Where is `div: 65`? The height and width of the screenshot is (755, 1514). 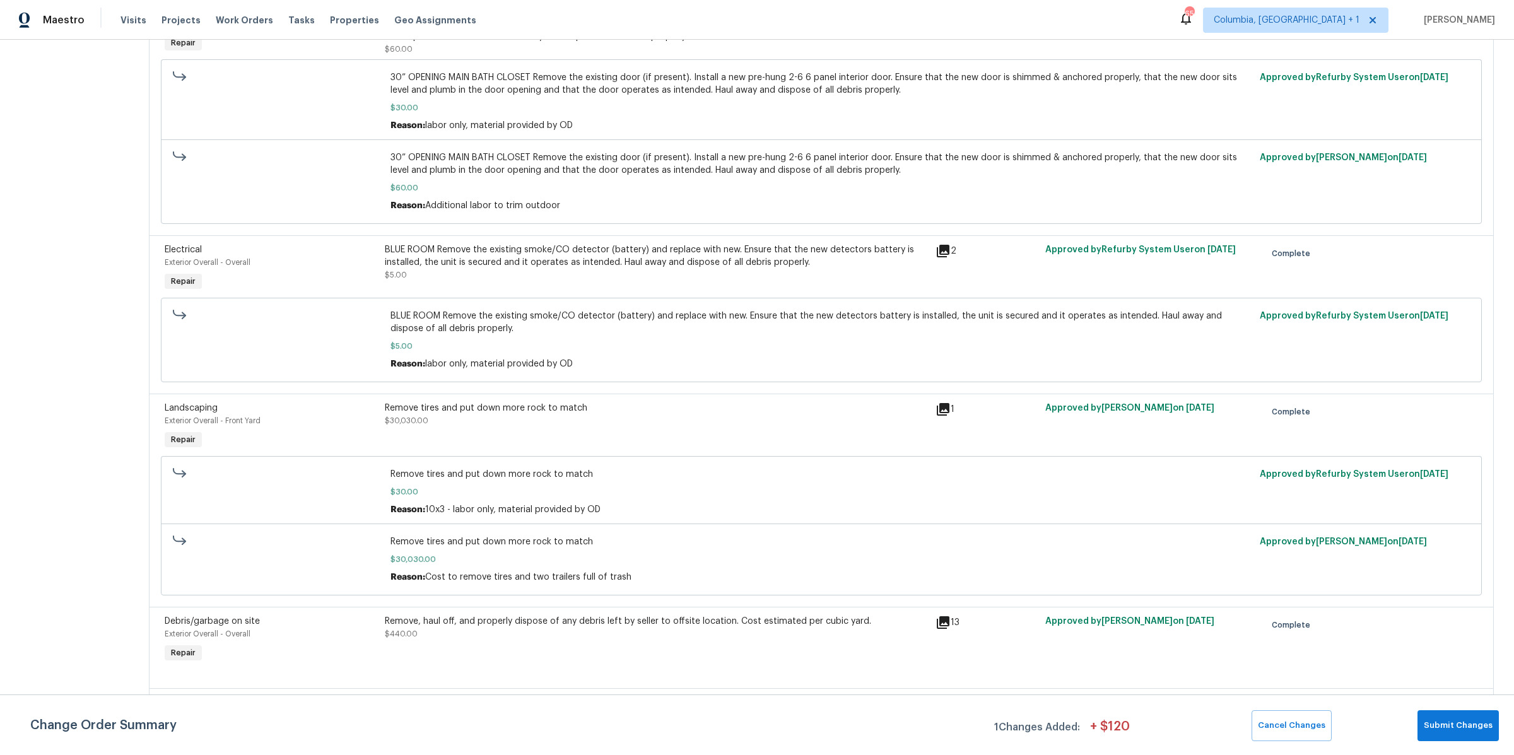 div: 65 is located at coordinates (1189, 14).